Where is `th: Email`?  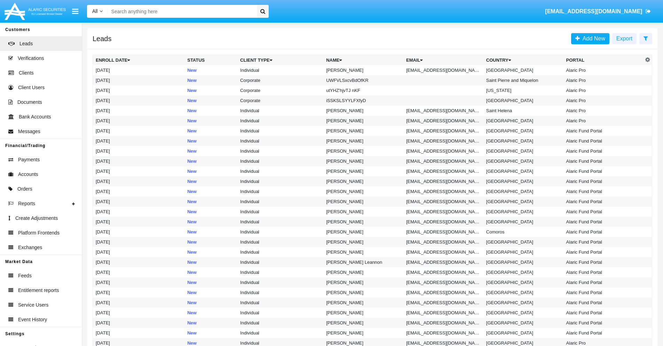
th: Email is located at coordinates (444, 60).